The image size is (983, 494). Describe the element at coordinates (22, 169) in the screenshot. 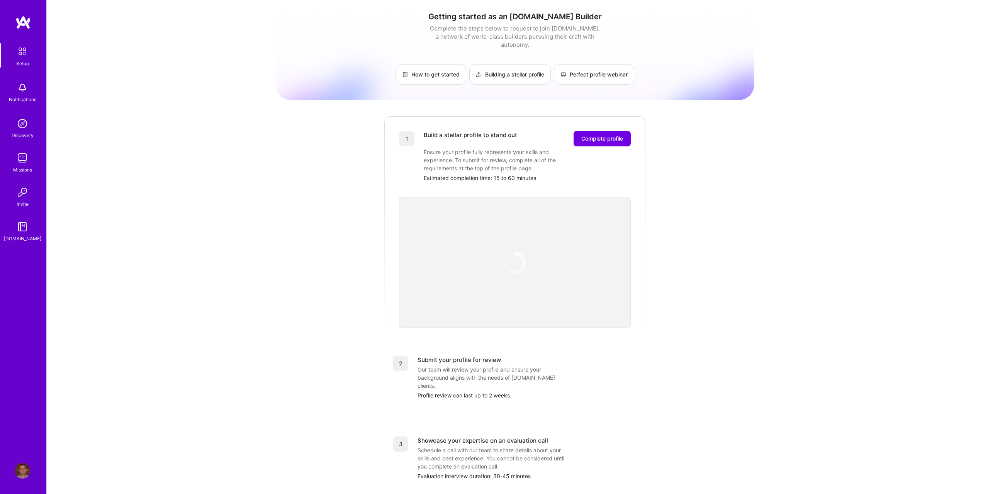

I see `div: Missions` at that location.